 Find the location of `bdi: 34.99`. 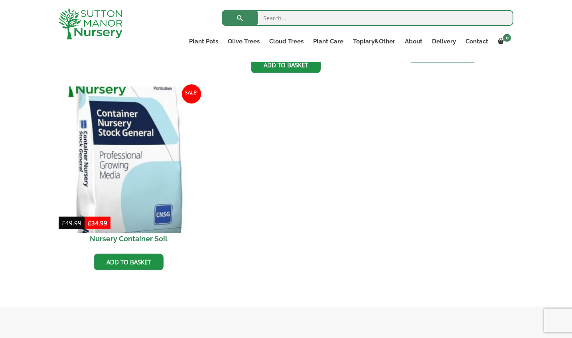

bdi: 34.99 is located at coordinates (97, 223).